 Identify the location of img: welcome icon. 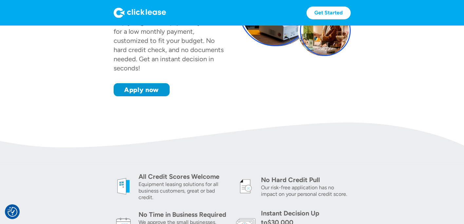
(123, 186).